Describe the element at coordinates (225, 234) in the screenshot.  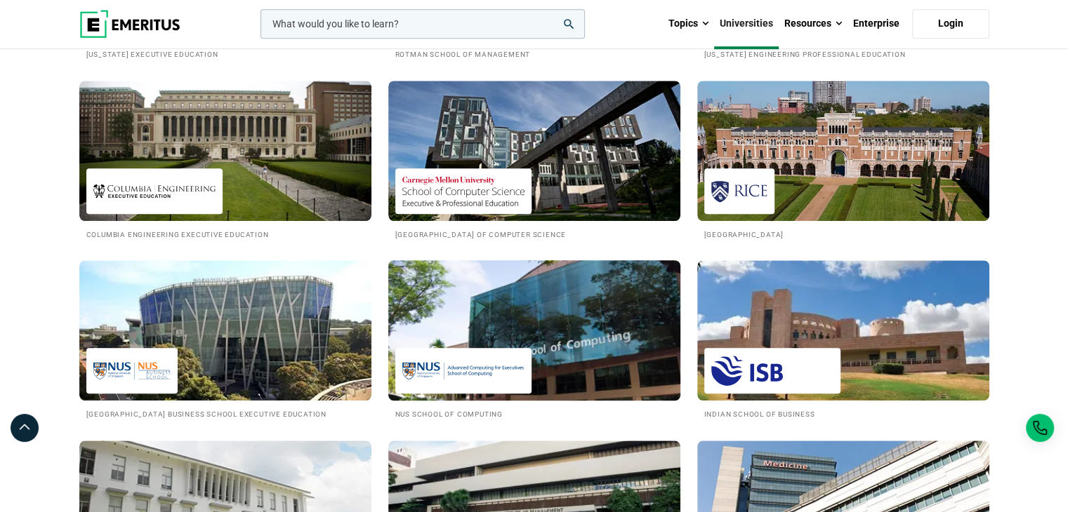
I see `h2: Columbia Engineering Executive Education` at that location.